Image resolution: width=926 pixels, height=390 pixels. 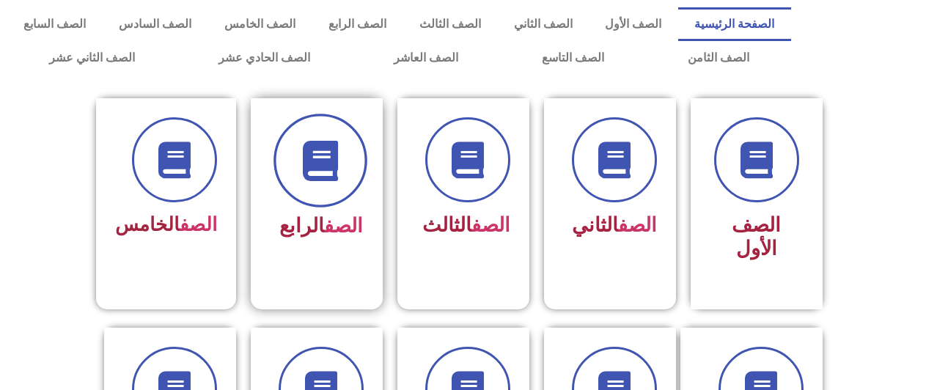 I want to click on a: الصف الثامن, so click(x=719, y=58).